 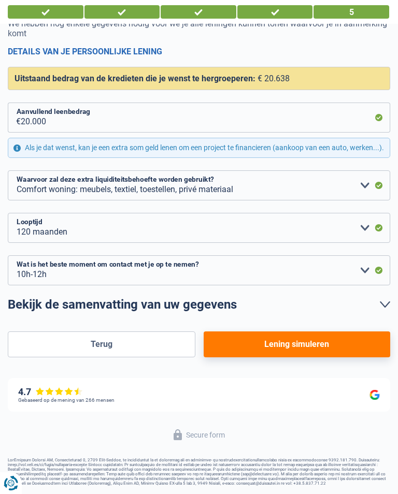 I want to click on button: Secure form, so click(x=199, y=435).